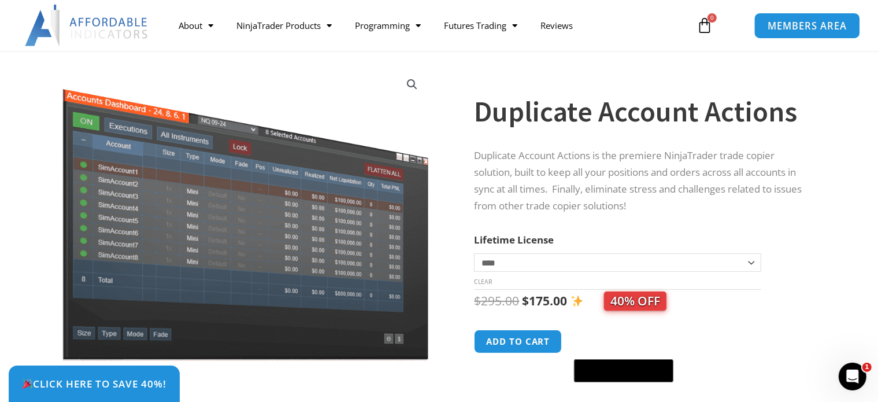  I want to click on a: Programming, so click(388, 25).